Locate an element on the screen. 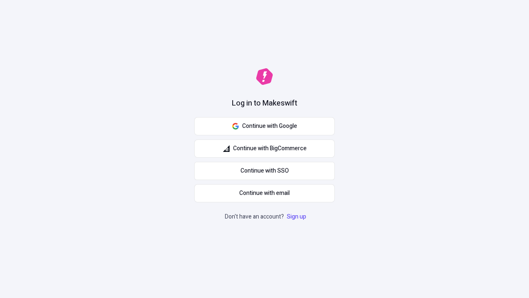 This screenshot has width=529, height=298. span: Continue with Google is located at coordinates (270, 126).